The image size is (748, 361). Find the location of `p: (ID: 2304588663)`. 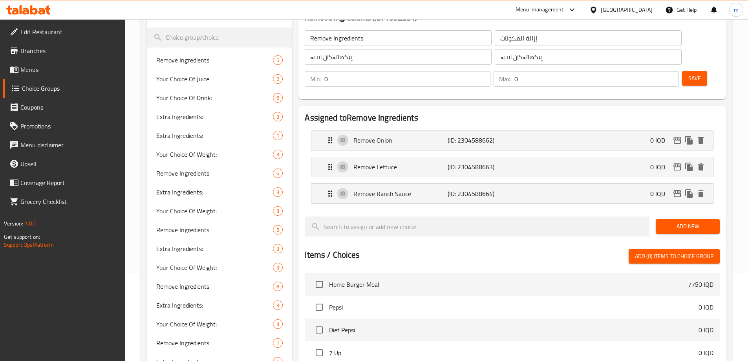

p: (ID: 2304588663) is located at coordinates (479, 167).